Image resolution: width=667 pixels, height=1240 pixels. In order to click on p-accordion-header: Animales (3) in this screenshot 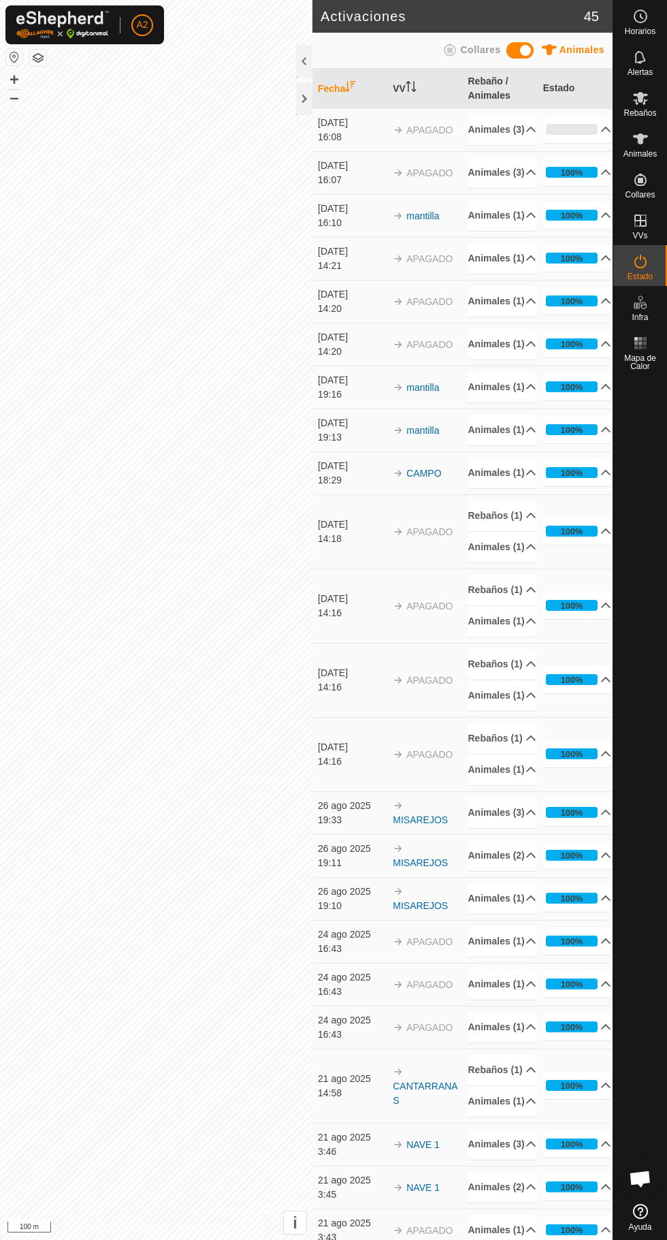, I will do `click(502, 172)`.